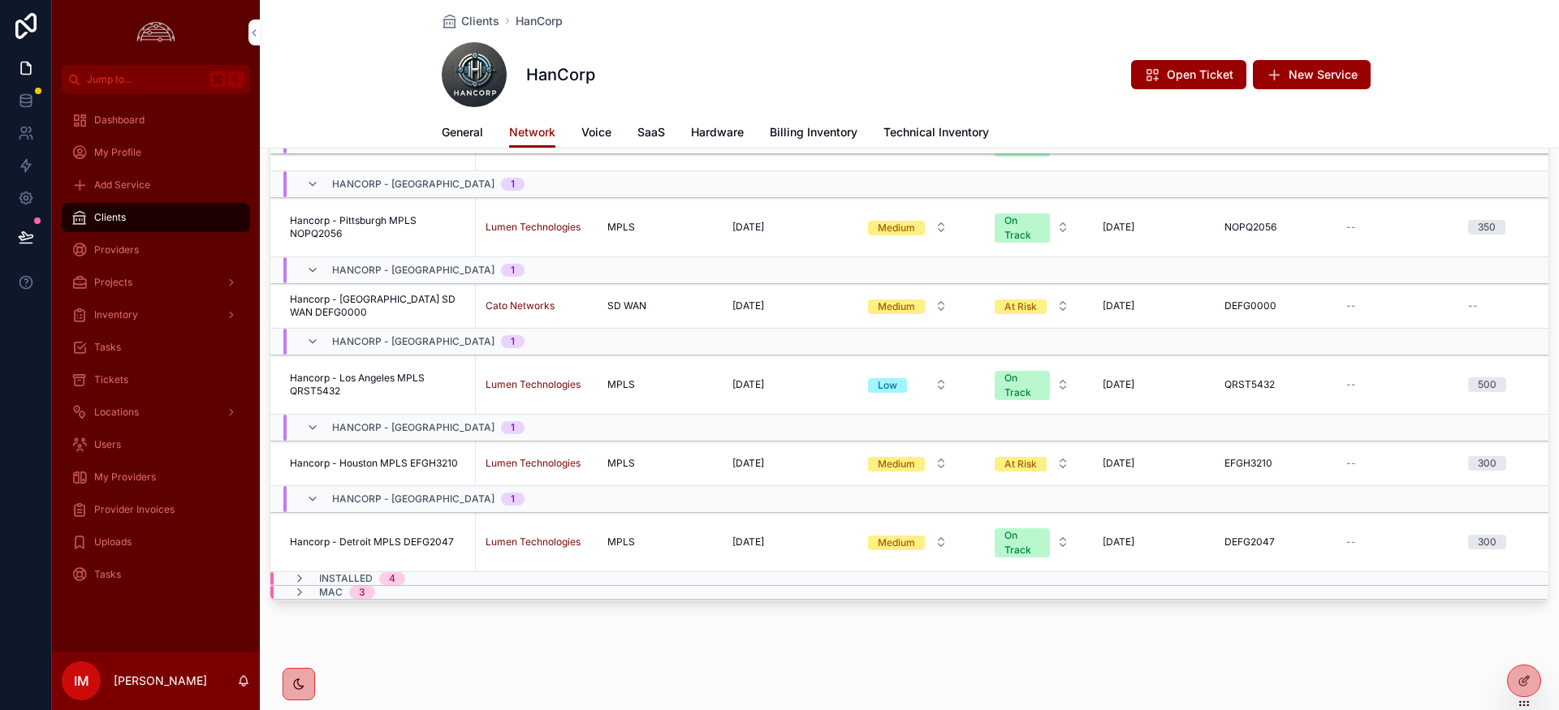 The image size is (1559, 710). Describe the element at coordinates (156, 347) in the screenshot. I see `a: Tasks` at that location.